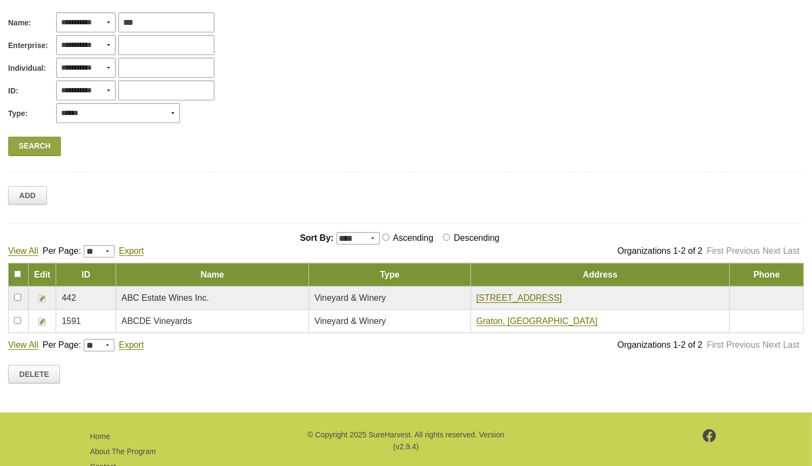  What do you see at coordinates (317, 238) in the screenshot?
I see `span: Sort By:` at bounding box center [317, 238].